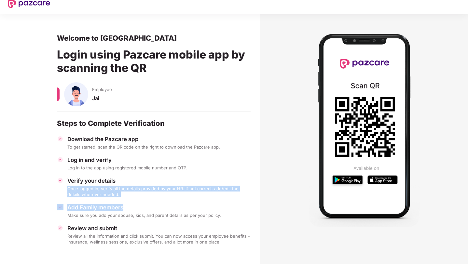 Image resolution: width=468 pixels, height=264 pixels. Describe the element at coordinates (159, 215) in the screenshot. I see `div: Make sure you add your spouse, kids, and parent details as per your policy.` at that location.